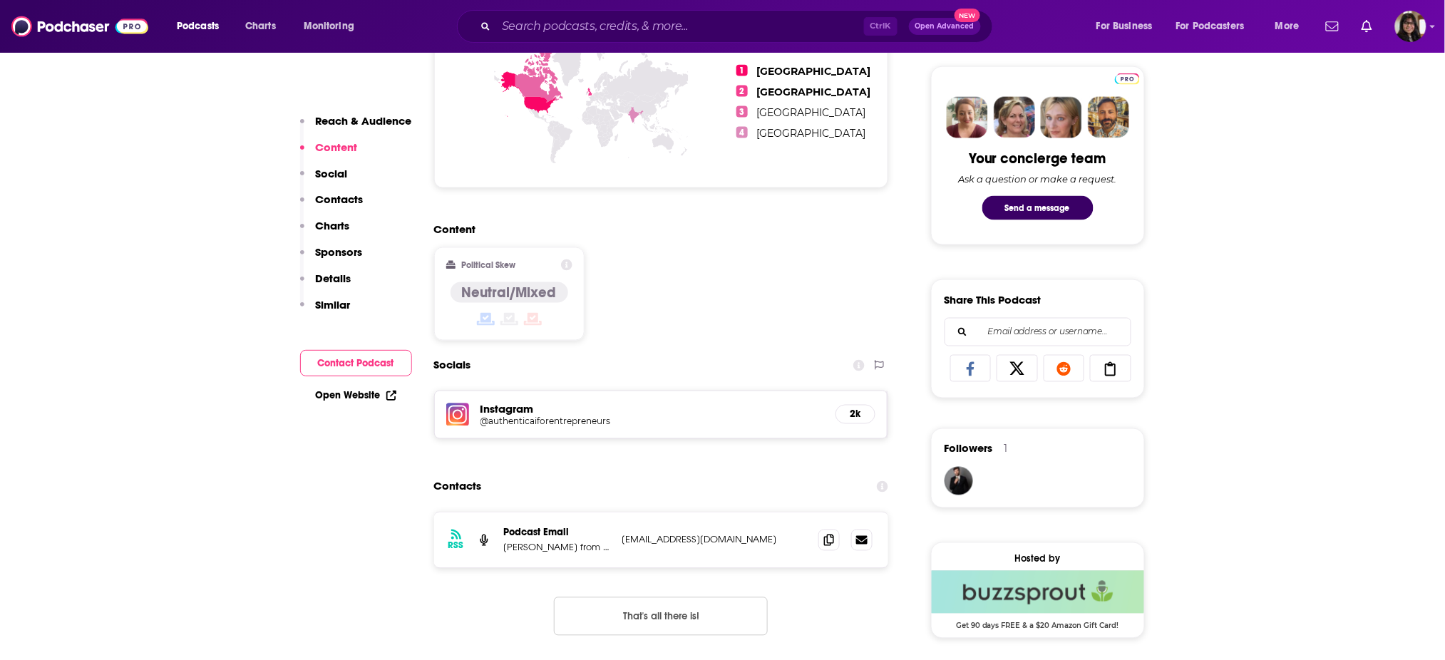 The width and height of the screenshot is (1445, 660). What do you see at coordinates (661, 617) in the screenshot?
I see `button: Nothing here.` at bounding box center [661, 617].